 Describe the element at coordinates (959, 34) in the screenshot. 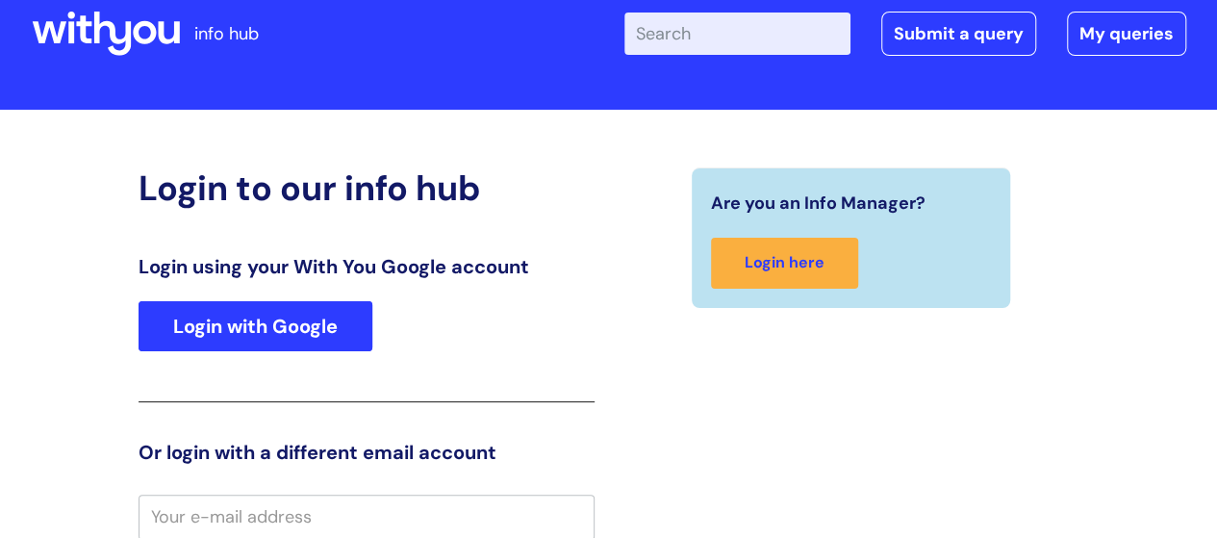

I see `a: Submit a query` at that location.